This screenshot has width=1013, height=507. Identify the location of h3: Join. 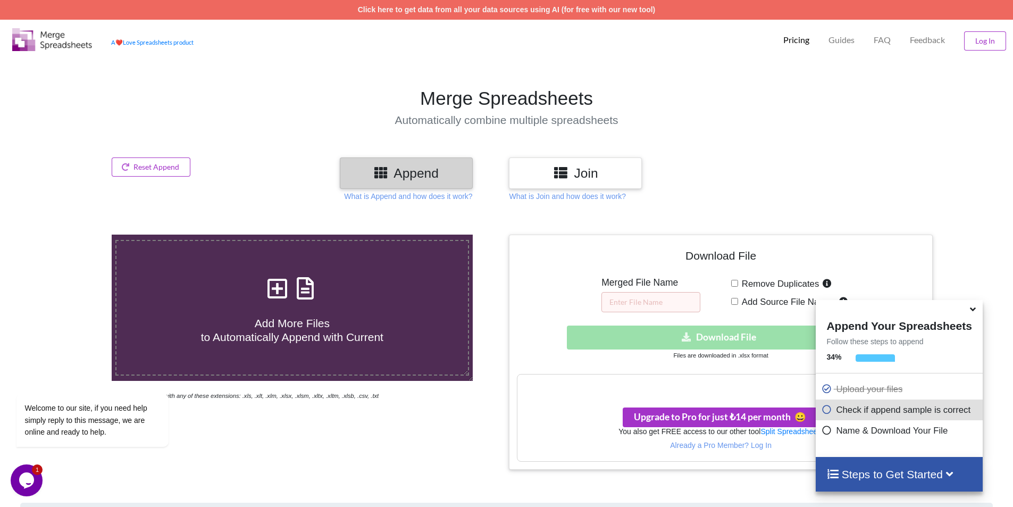
(575, 173).